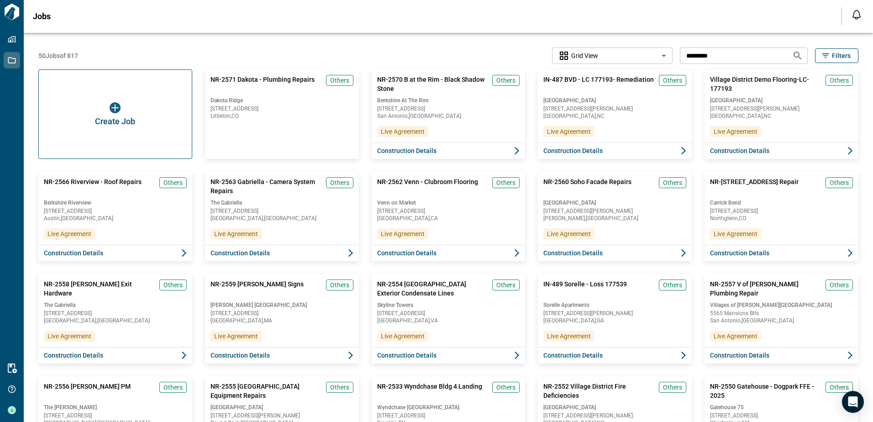 This screenshot has width=873, height=422. Describe the element at coordinates (433, 84) in the screenshot. I see `span: NR-2570 B at the Rim - Black Shadow Stone` at that location.